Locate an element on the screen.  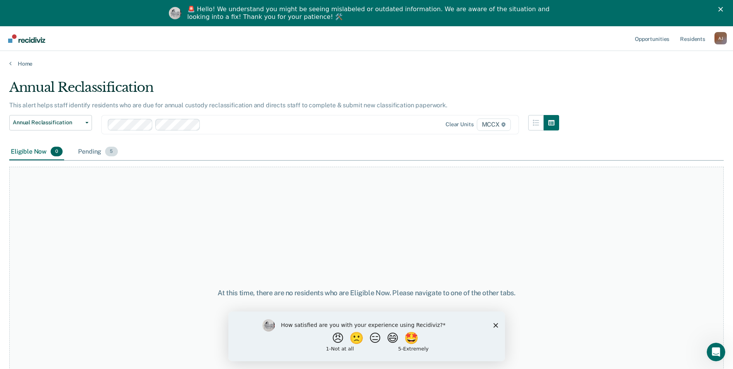
button: Annual Reclassification is located at coordinates (51, 123).